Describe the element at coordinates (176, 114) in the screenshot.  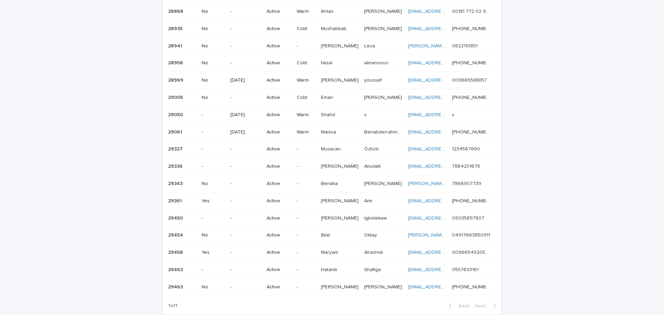
I see `p: 29050` at that location.